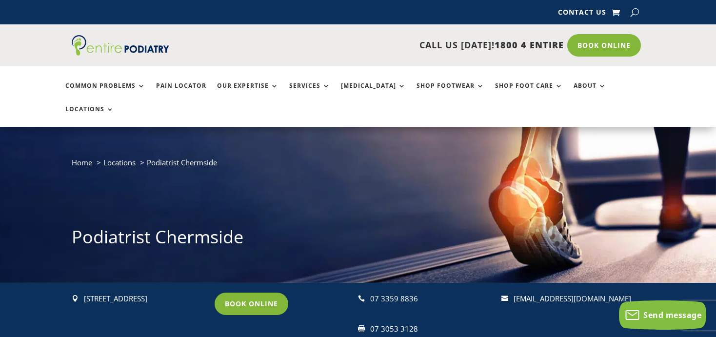  What do you see at coordinates (310, 93) in the screenshot?
I see `a: Services` at bounding box center [310, 93].